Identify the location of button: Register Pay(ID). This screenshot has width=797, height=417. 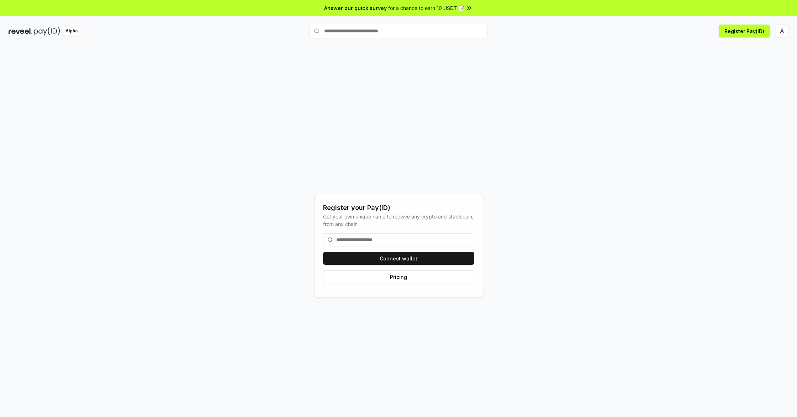
(745, 31).